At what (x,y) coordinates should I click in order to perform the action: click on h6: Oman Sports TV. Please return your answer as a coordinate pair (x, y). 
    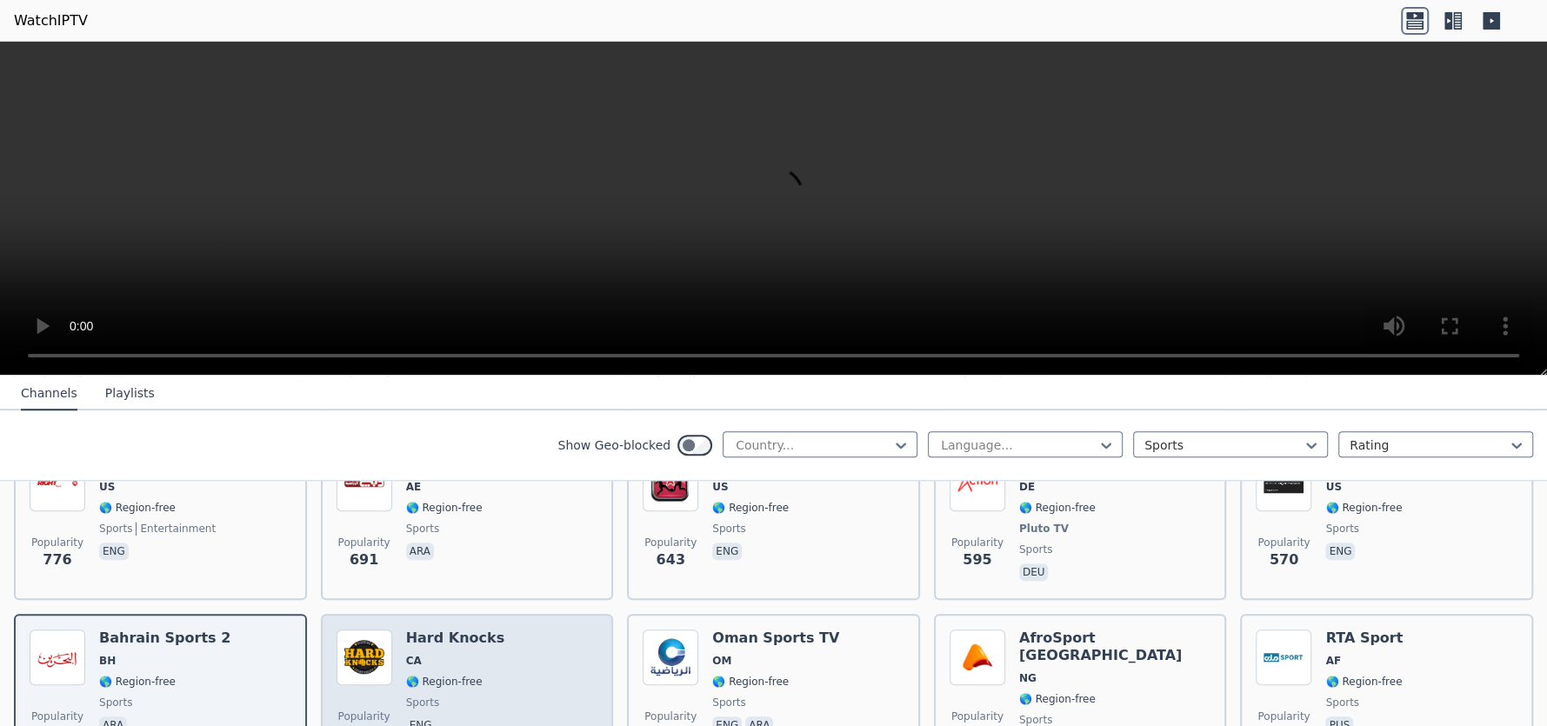
    Looking at the image, I should click on (776, 638).